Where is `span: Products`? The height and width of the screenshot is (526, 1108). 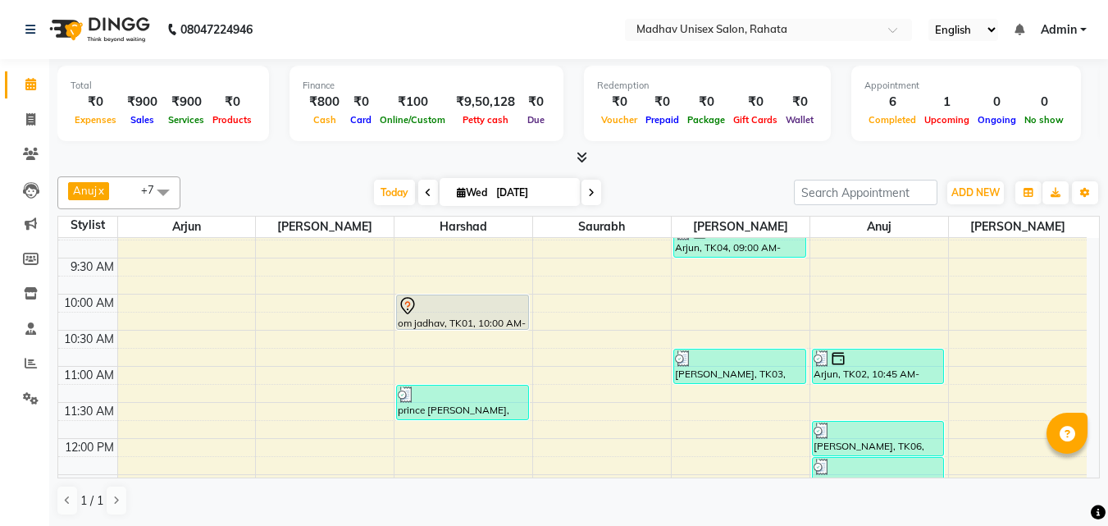
span: Products is located at coordinates (232, 120).